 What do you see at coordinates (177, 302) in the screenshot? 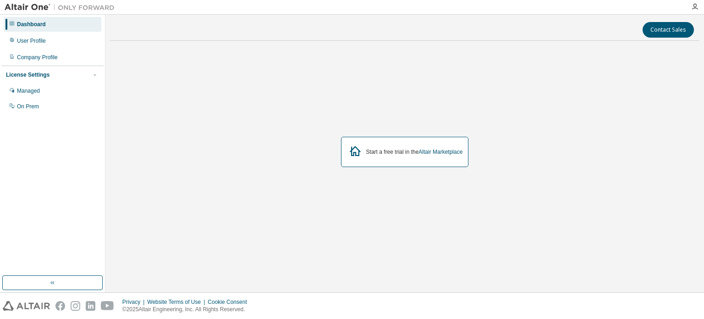
I see `div: Website Terms of Use` at bounding box center [177, 302].